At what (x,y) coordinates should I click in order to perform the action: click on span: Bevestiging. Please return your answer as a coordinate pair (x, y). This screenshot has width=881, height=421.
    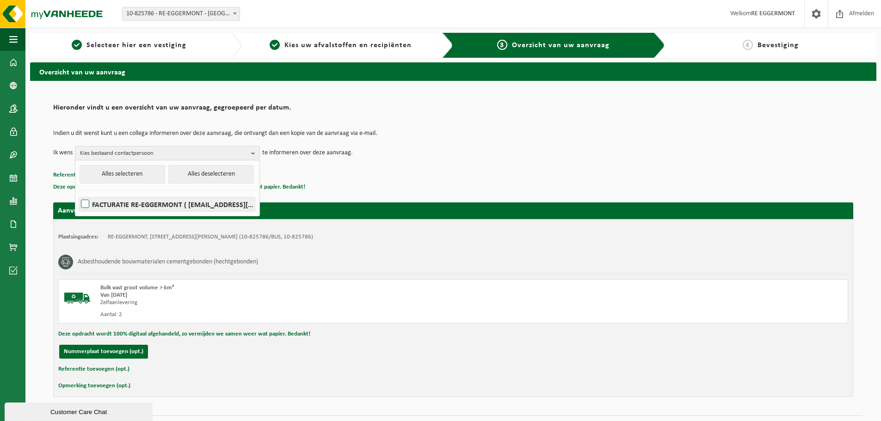
    Looking at the image, I should click on (778, 45).